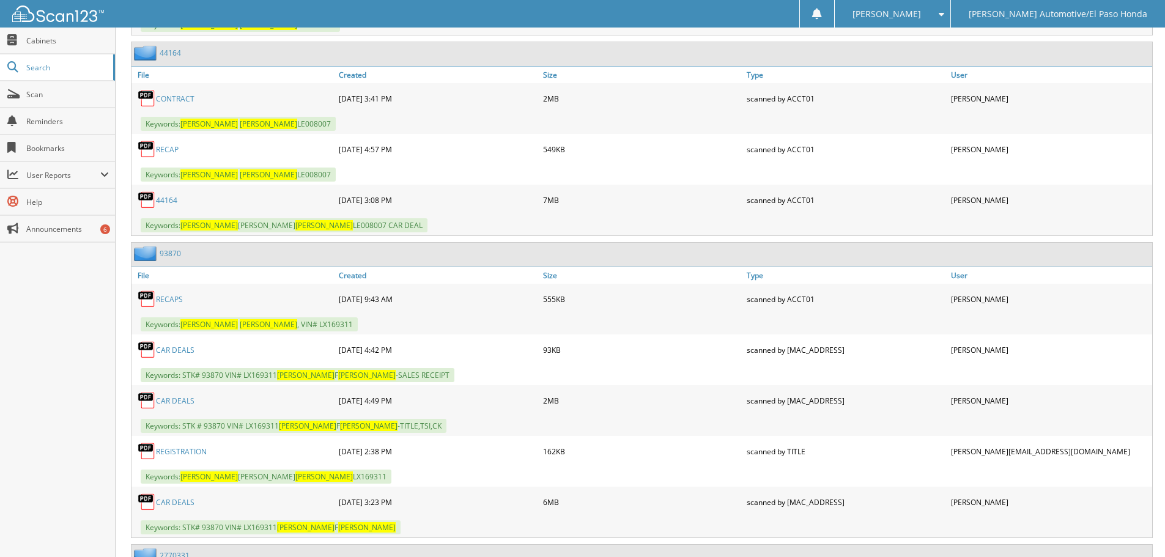 This screenshot has width=1165, height=557. I want to click on a: RECAPS, so click(169, 299).